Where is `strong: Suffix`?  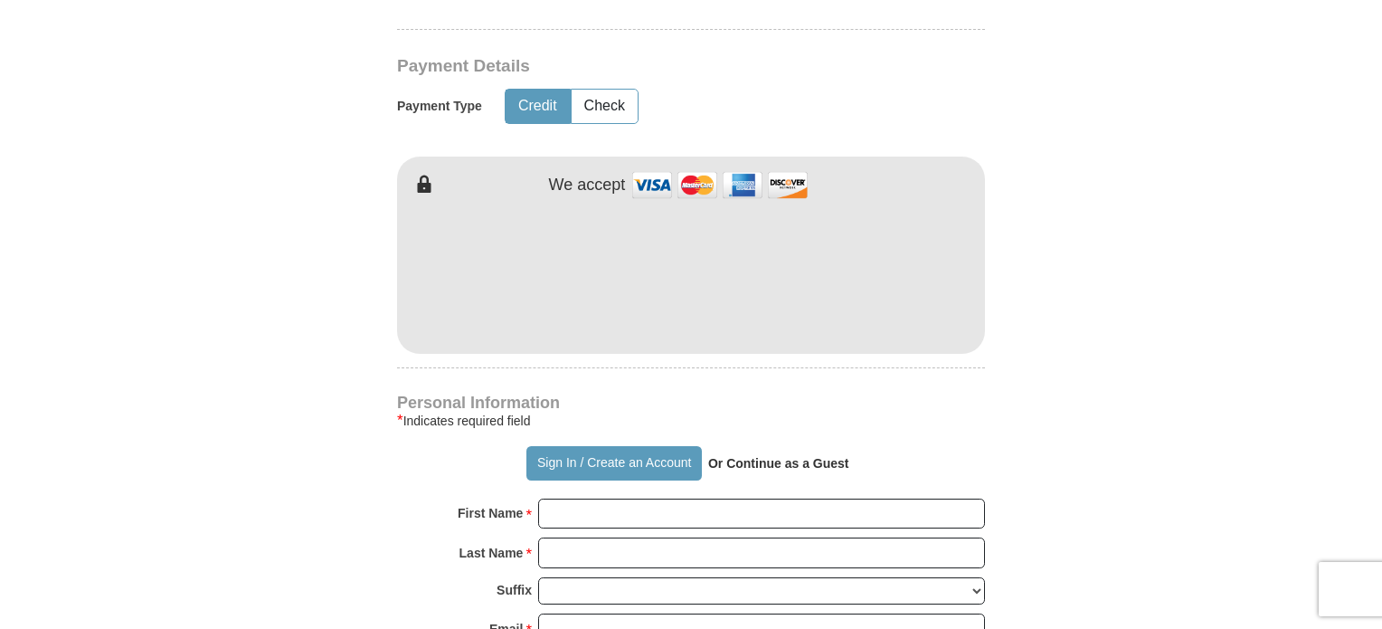
strong: Suffix is located at coordinates (514, 590).